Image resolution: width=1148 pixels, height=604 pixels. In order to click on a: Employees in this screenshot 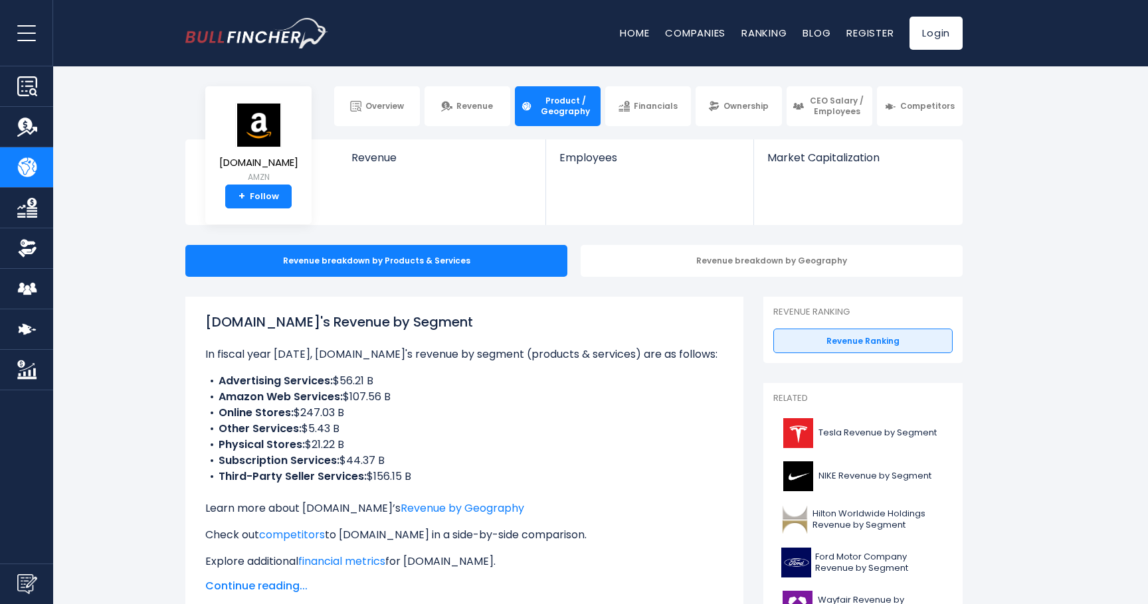, I will do `click(649, 163)`.